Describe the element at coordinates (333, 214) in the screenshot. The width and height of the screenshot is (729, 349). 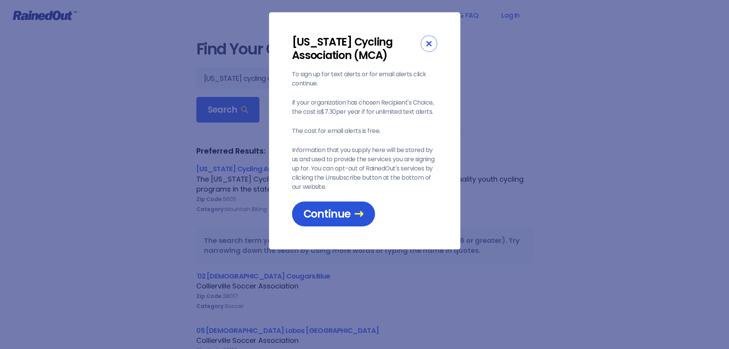
I see `span: Continue` at that location.